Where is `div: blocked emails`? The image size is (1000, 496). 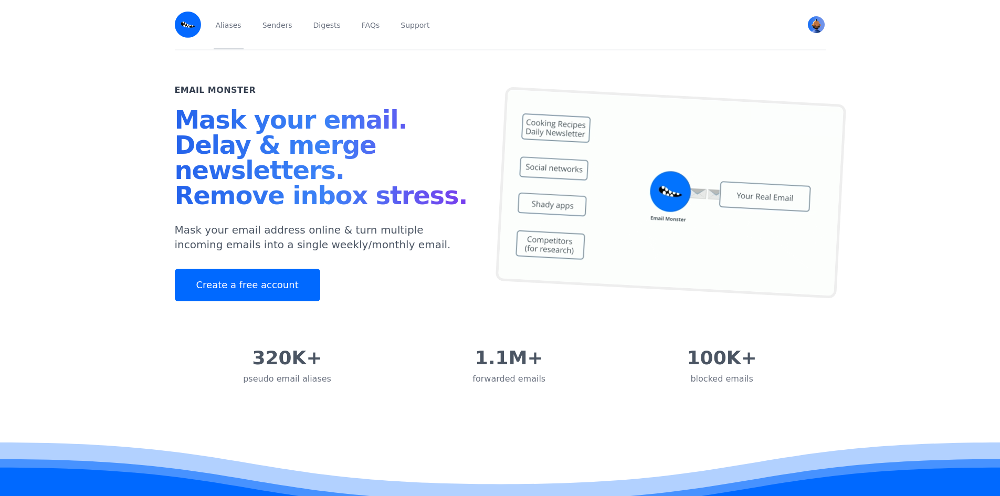
div: blocked emails is located at coordinates (722, 379).